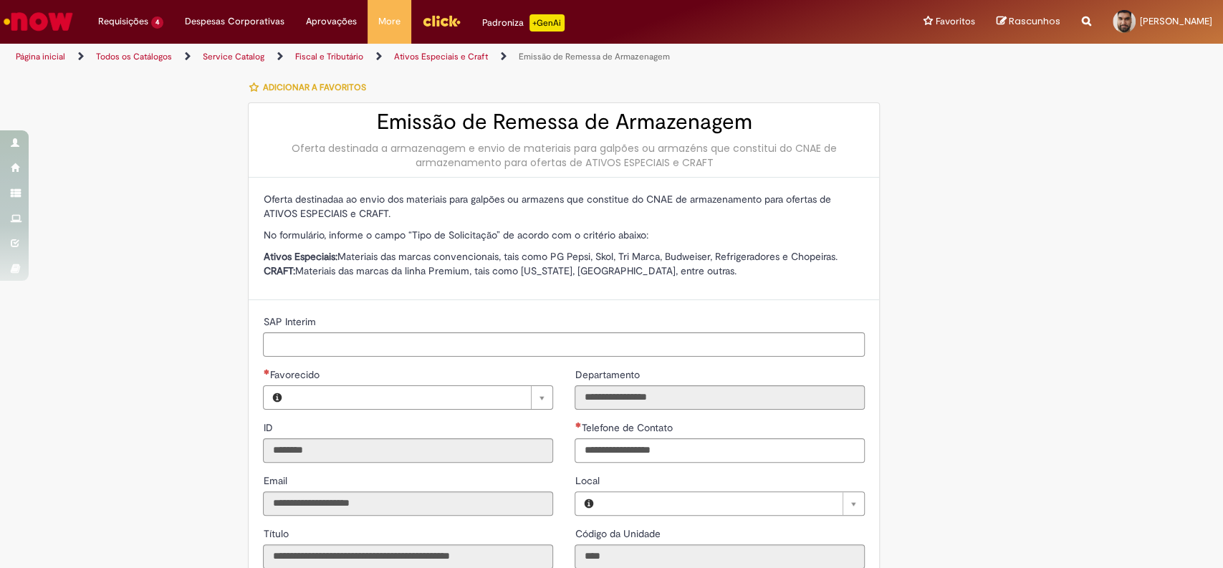  I want to click on label: Somente leitura - Departamento, so click(608, 375).